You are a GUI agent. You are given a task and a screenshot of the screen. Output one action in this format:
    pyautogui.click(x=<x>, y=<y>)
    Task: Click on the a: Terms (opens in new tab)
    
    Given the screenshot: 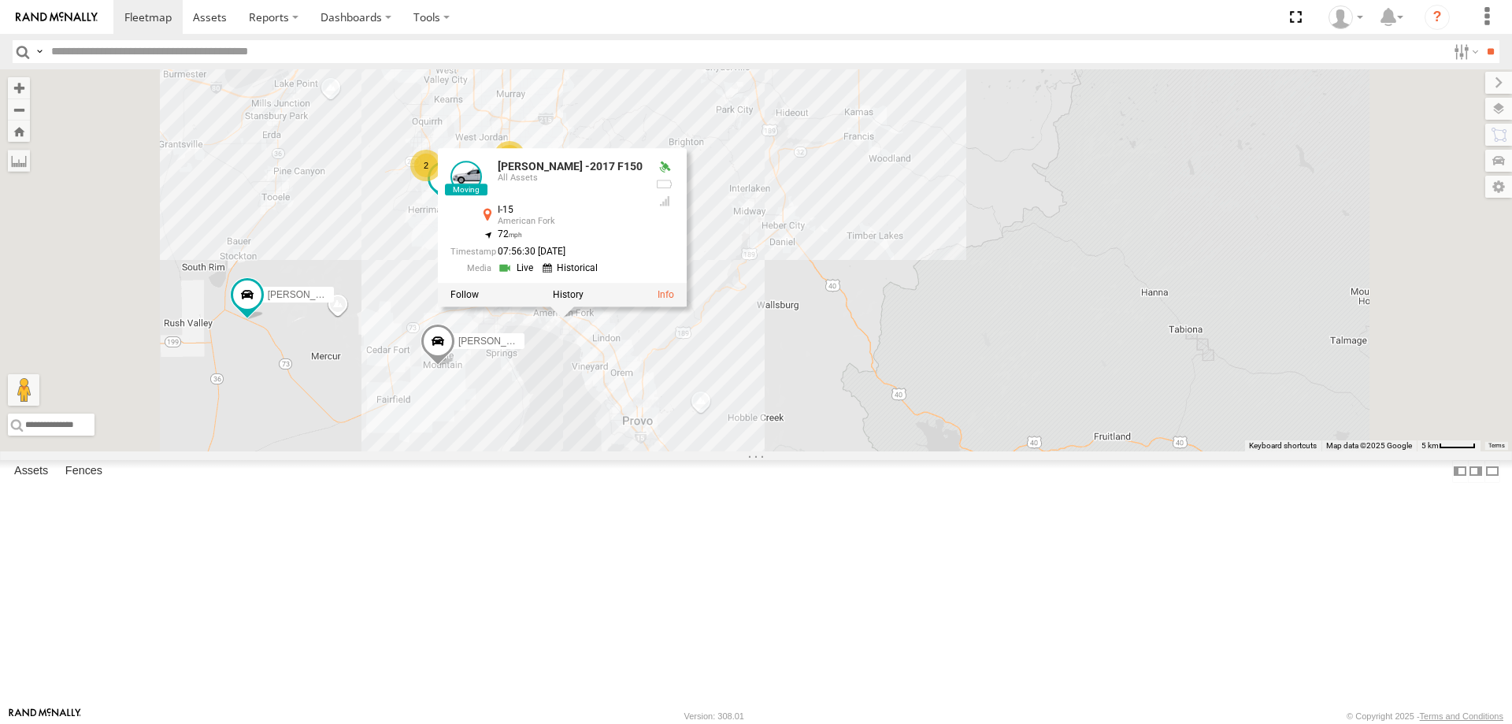 What is the action you would take?
    pyautogui.click(x=1497, y=446)
    